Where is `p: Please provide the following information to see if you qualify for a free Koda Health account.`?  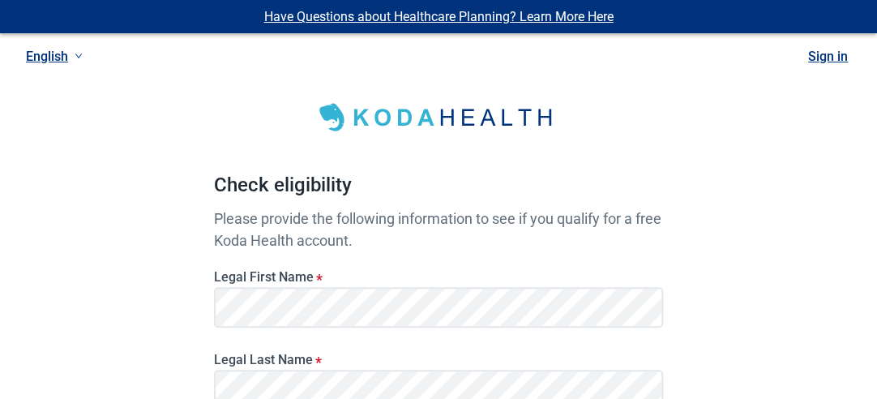 p: Please provide the following information to see if you qualify for a free Koda Health account. is located at coordinates (439, 229).